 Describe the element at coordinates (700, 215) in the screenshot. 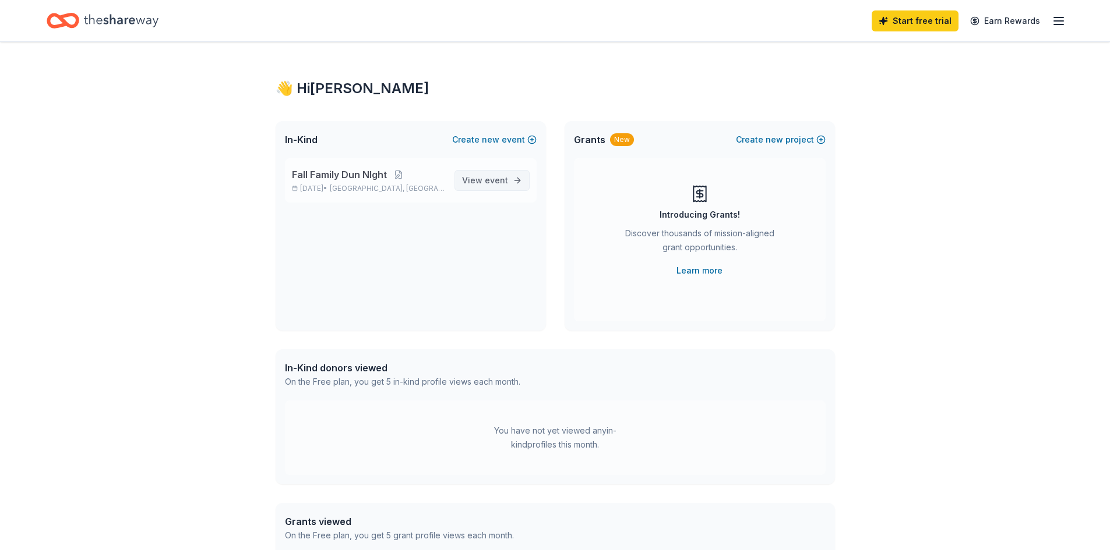

I see `div: Introducing Grants!` at that location.